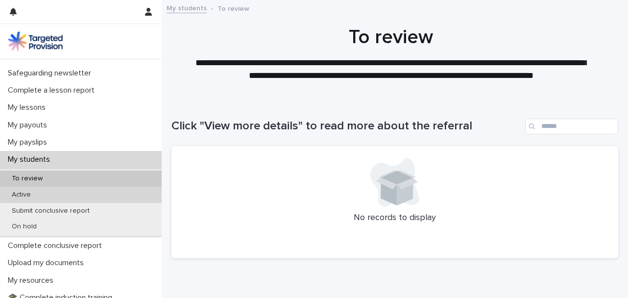 The image size is (628, 298). Describe the element at coordinates (47, 262) in the screenshot. I see `p: Upload my documents` at that location.